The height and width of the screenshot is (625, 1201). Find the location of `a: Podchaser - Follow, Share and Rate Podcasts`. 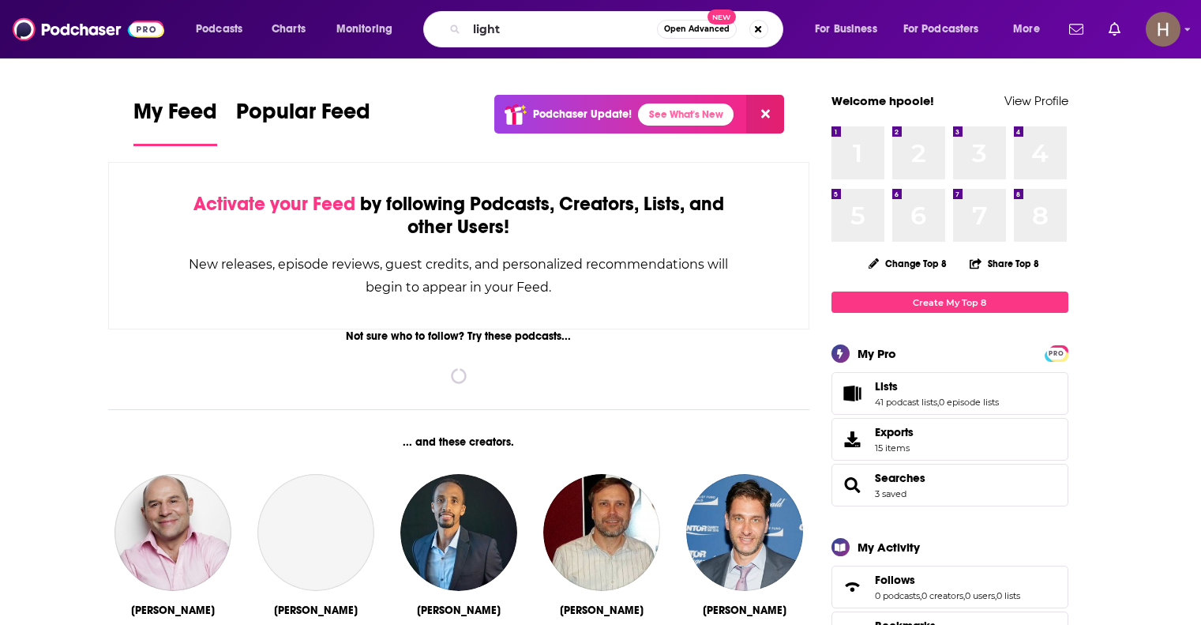

a: Podchaser - Follow, Share and Rate Podcasts is located at coordinates (88, 29).